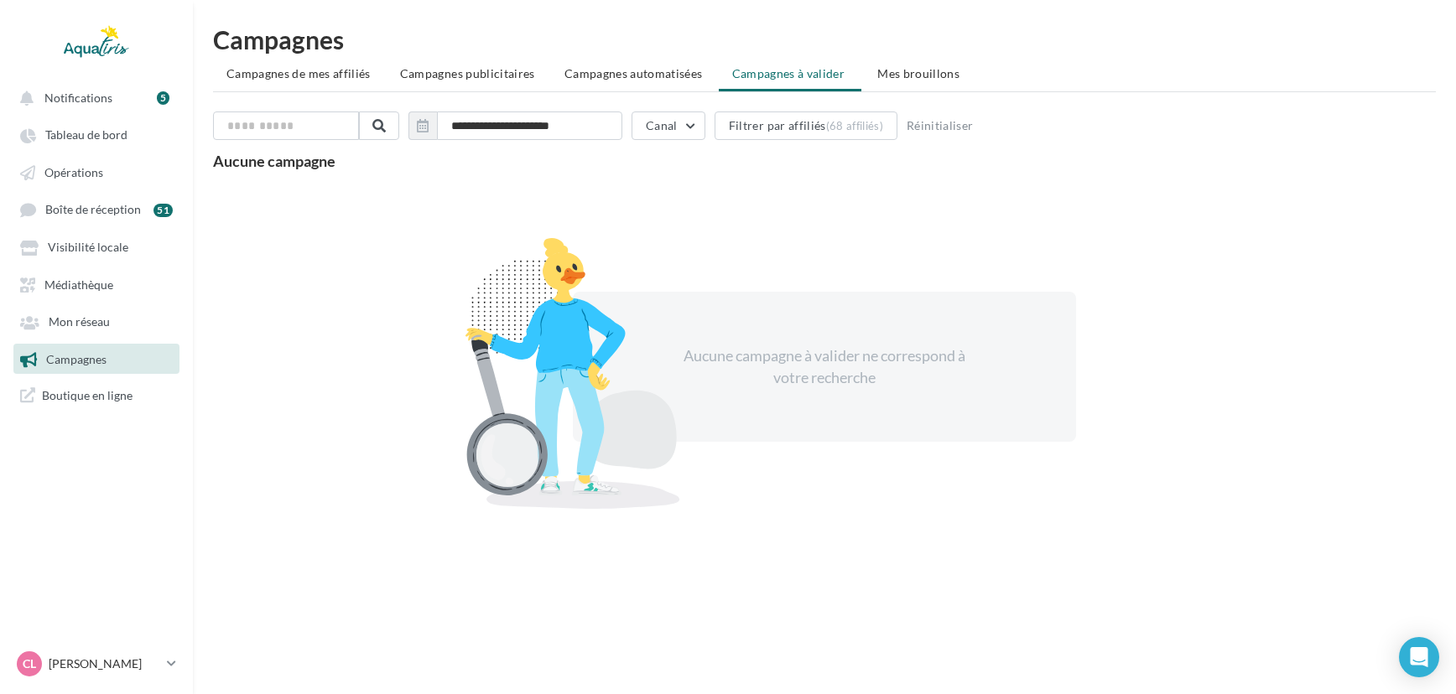  Describe the element at coordinates (96, 209) in the screenshot. I see `a: Boîte de réception 51` at that location.